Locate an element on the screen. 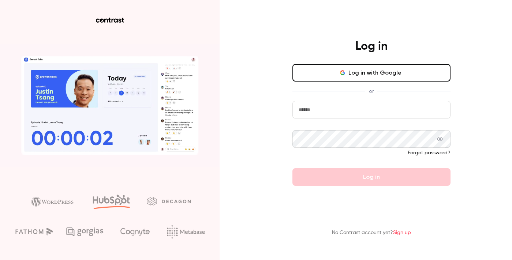 This screenshot has height=260, width=512. h4: Log in is located at coordinates (371, 46).